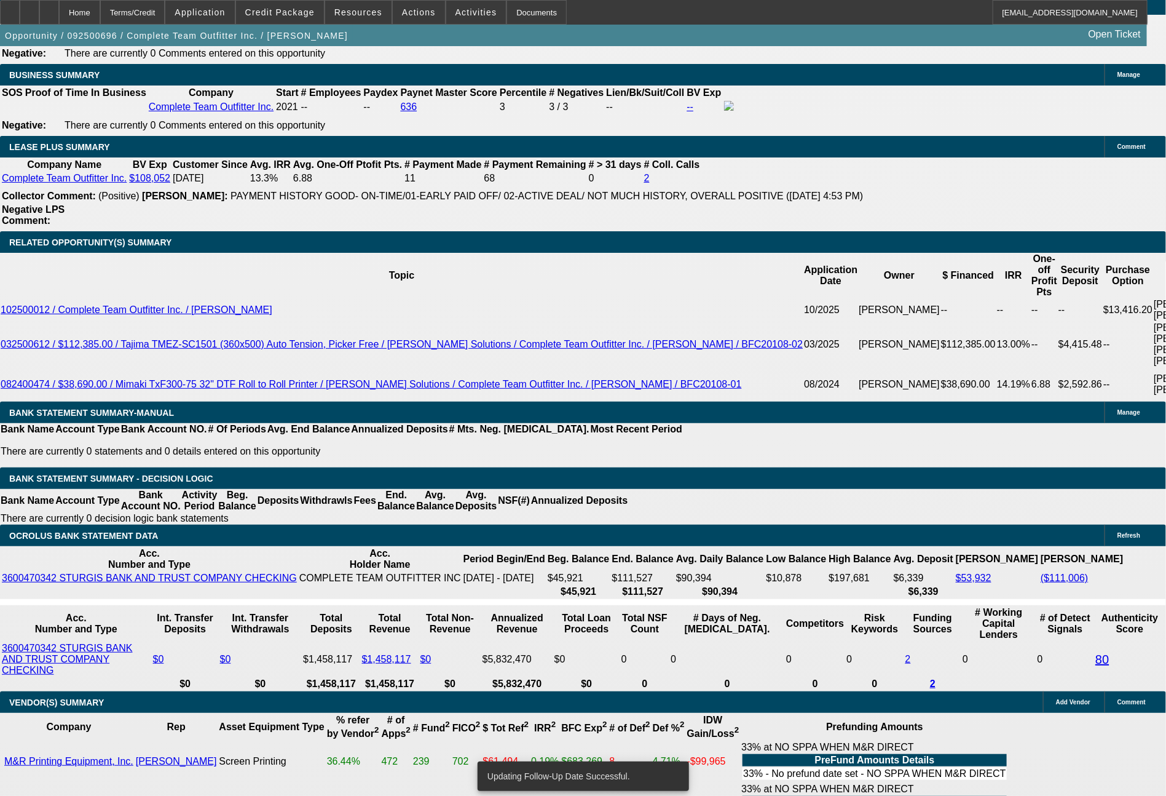 The image size is (1166, 796). Describe the element at coordinates (875, 759) in the screenshot. I see `b: PreFund Amounts Details` at that location.